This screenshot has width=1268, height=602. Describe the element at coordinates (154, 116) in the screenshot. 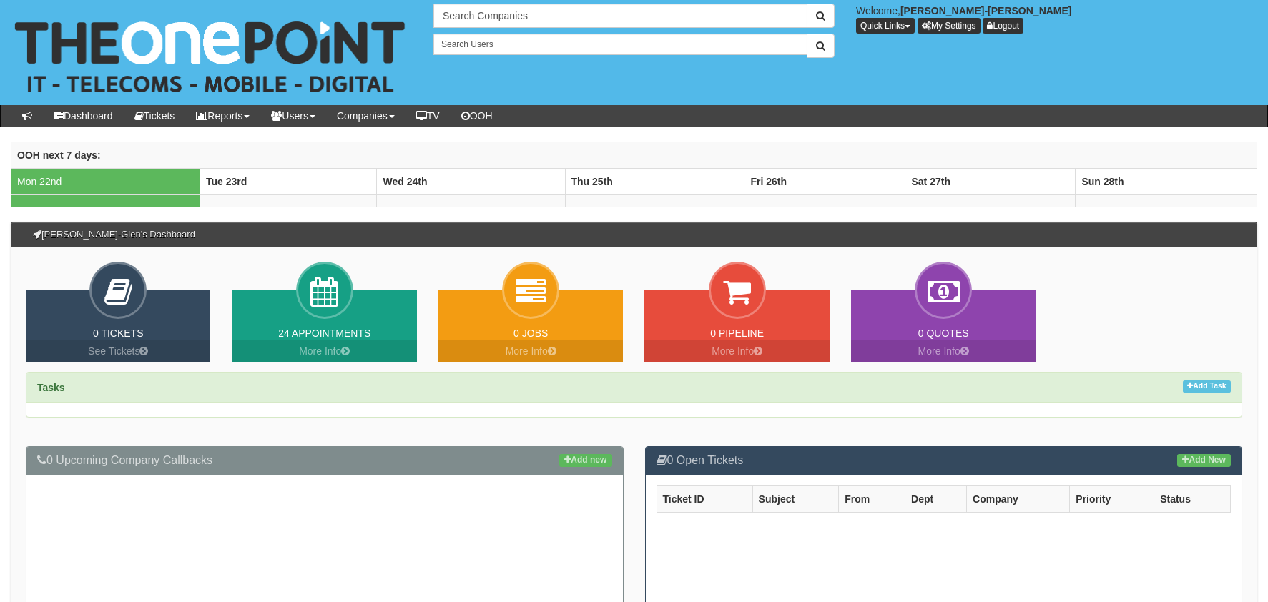

I see `a: Tickets` at that location.